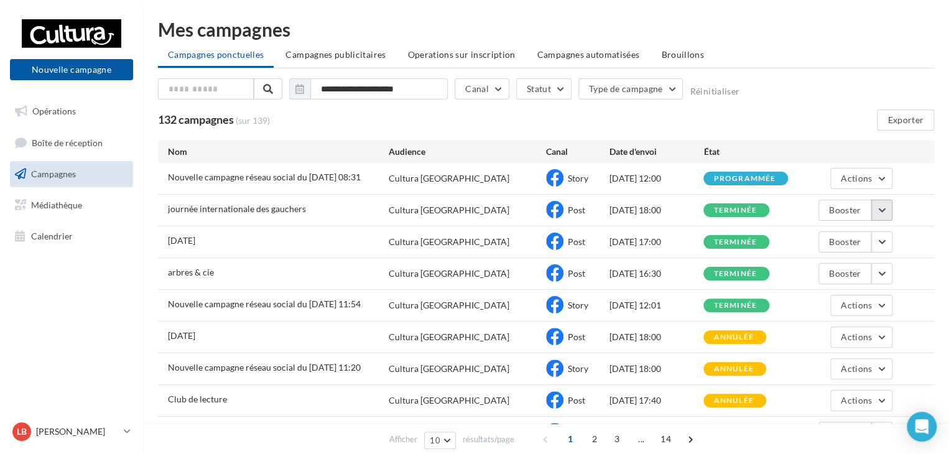 The image size is (949, 454). I want to click on span: Nouvelle campagne réseau social du 11-08-2025 08:31, so click(264, 177).